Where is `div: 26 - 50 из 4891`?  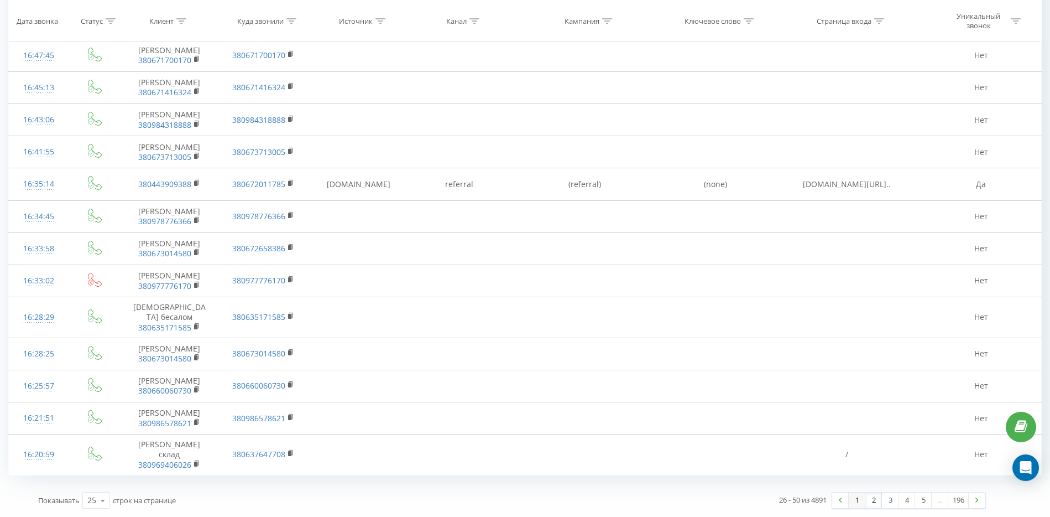 div: 26 - 50 из 4891 is located at coordinates (803, 499).